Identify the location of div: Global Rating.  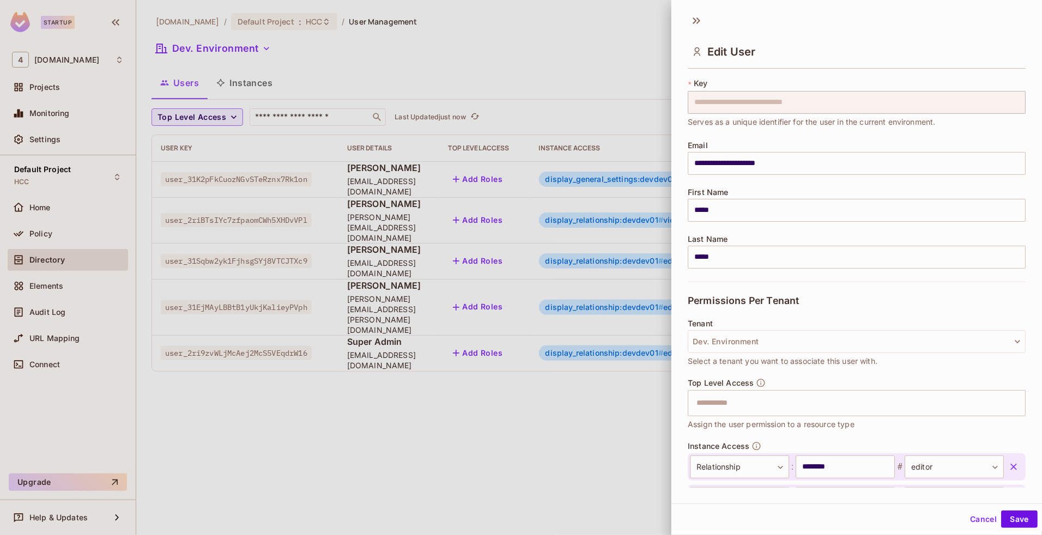
(739, 499).